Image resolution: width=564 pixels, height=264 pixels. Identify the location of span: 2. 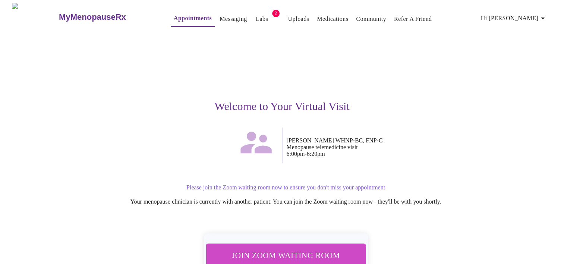
(276, 13).